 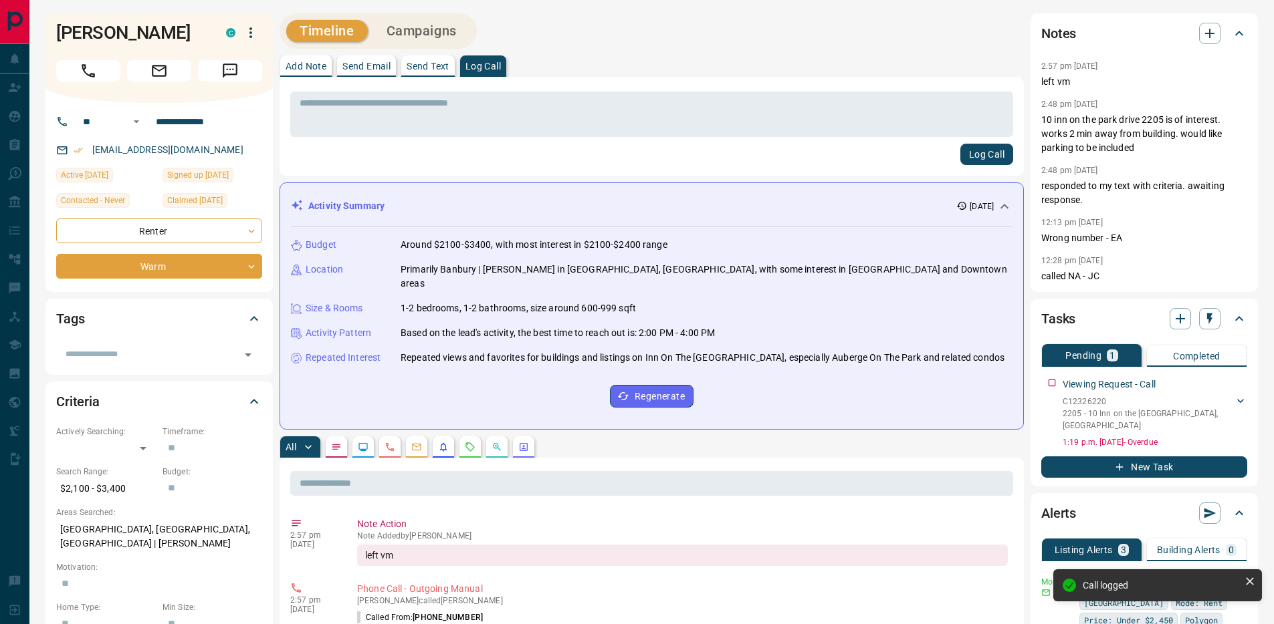 What do you see at coordinates (1083, 550) in the screenshot?
I see `p: Listing Alerts` at bounding box center [1083, 550].